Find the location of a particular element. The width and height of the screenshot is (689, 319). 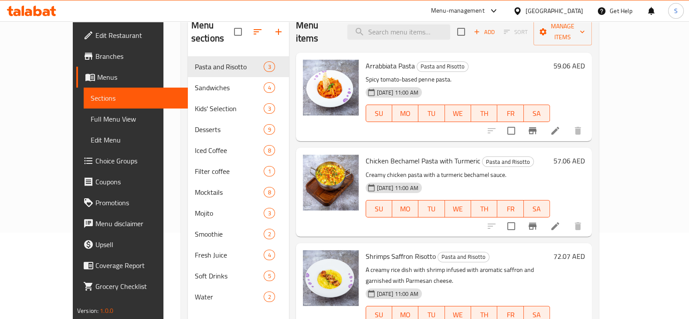

span: Mocktails is located at coordinates (229, 192).